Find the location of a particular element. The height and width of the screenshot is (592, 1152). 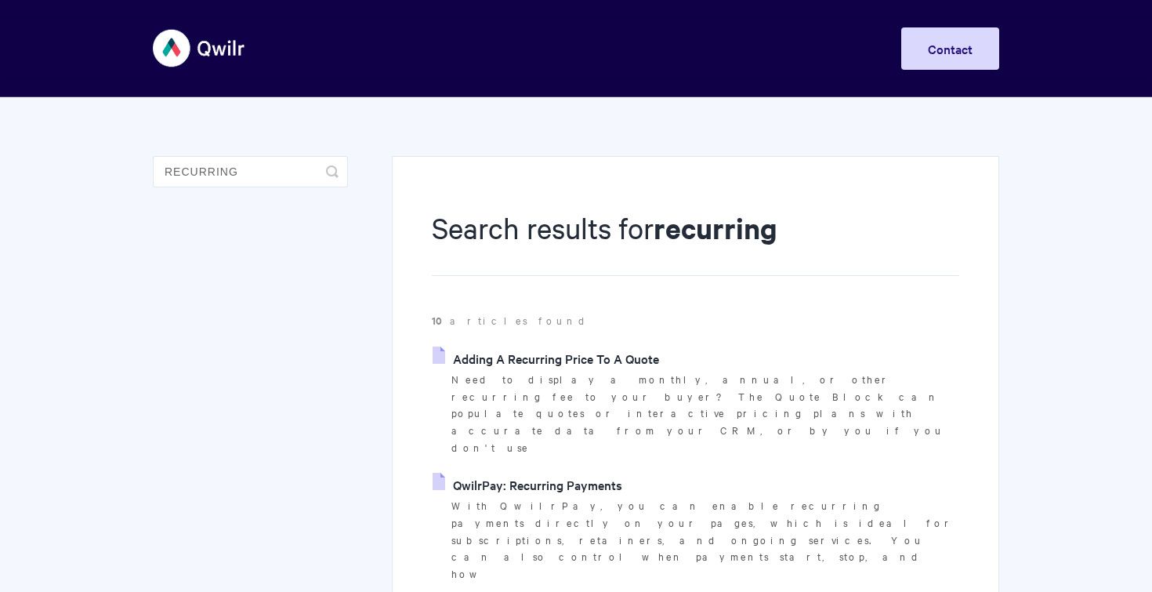

strong: 10 is located at coordinates (441, 320).